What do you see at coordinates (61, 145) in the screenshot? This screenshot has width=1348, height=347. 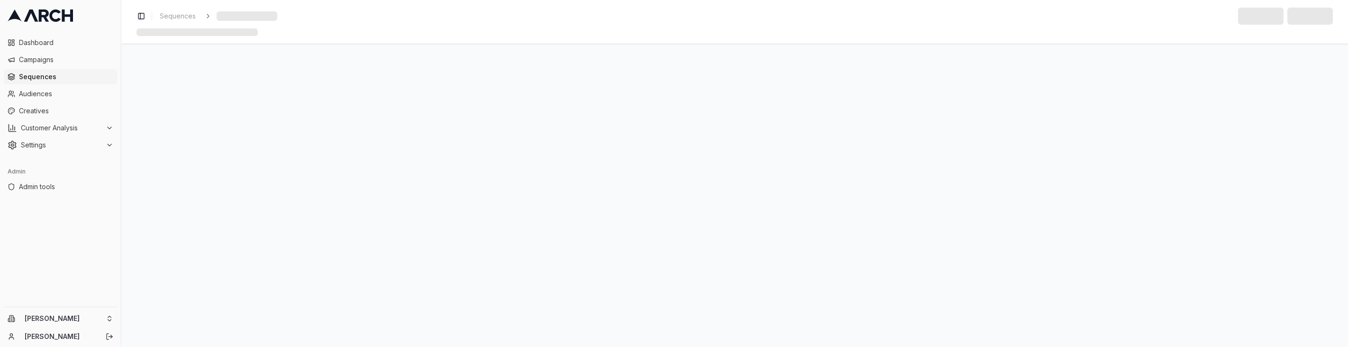 I see `span: Settings` at bounding box center [61, 145].